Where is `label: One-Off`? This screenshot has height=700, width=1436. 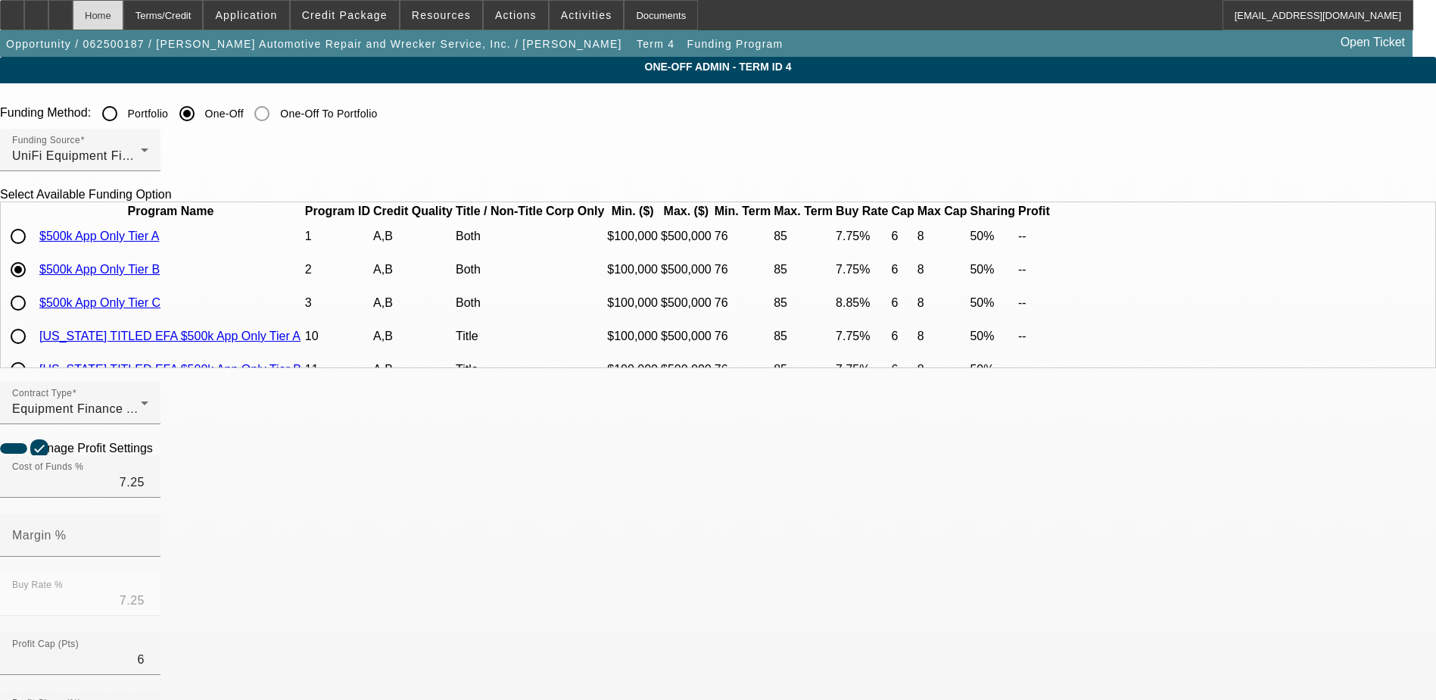 label: One-Off is located at coordinates (223, 114).